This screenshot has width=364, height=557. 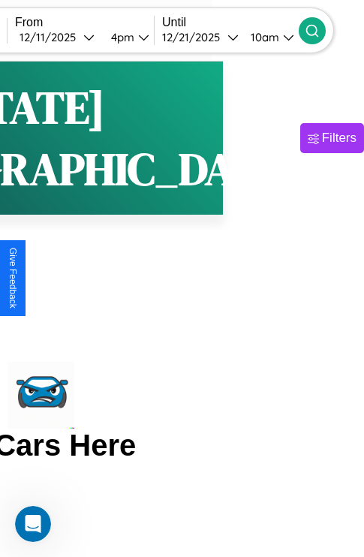 I want to click on button: 12/11/2025, so click(x=57, y=37).